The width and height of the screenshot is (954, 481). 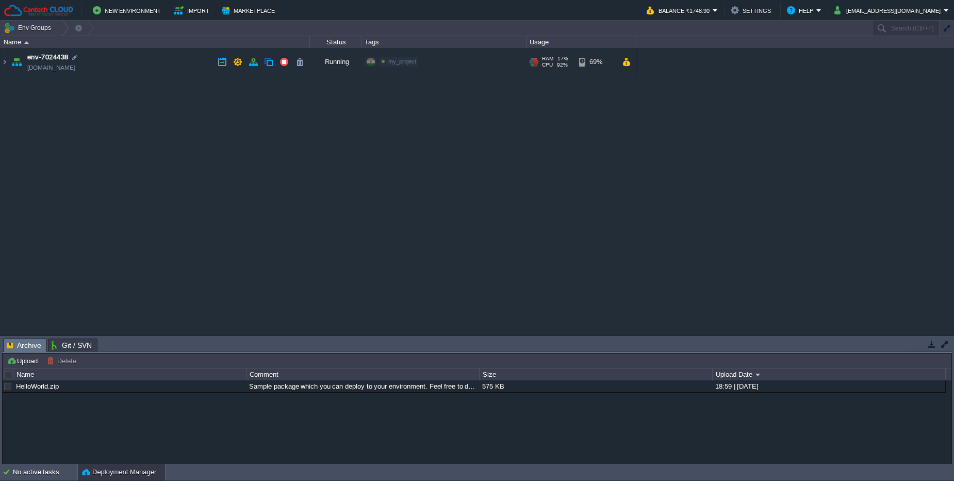 What do you see at coordinates (24, 361) in the screenshot?
I see `button: Upload` at bounding box center [24, 361].